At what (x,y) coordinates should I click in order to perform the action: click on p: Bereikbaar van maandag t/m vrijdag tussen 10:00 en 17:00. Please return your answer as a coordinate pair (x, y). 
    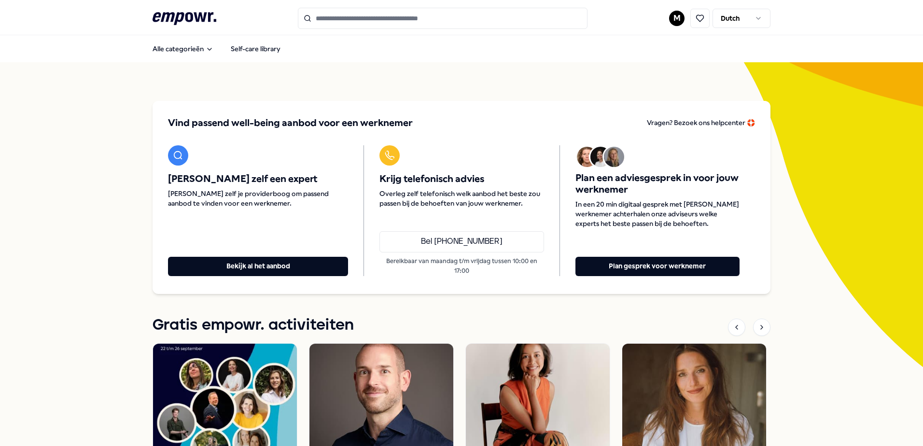
    Looking at the image, I should click on (462, 266).